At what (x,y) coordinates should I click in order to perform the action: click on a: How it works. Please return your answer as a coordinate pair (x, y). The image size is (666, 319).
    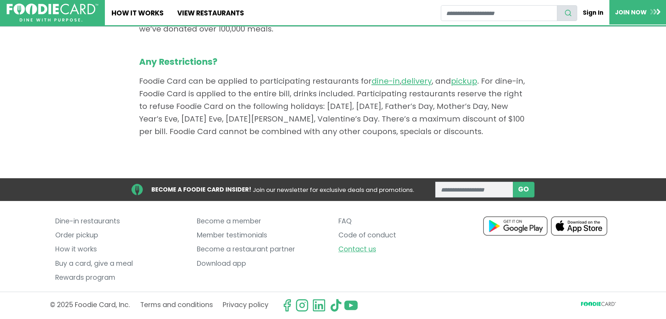
    Looking at the image, I should click on (121, 249).